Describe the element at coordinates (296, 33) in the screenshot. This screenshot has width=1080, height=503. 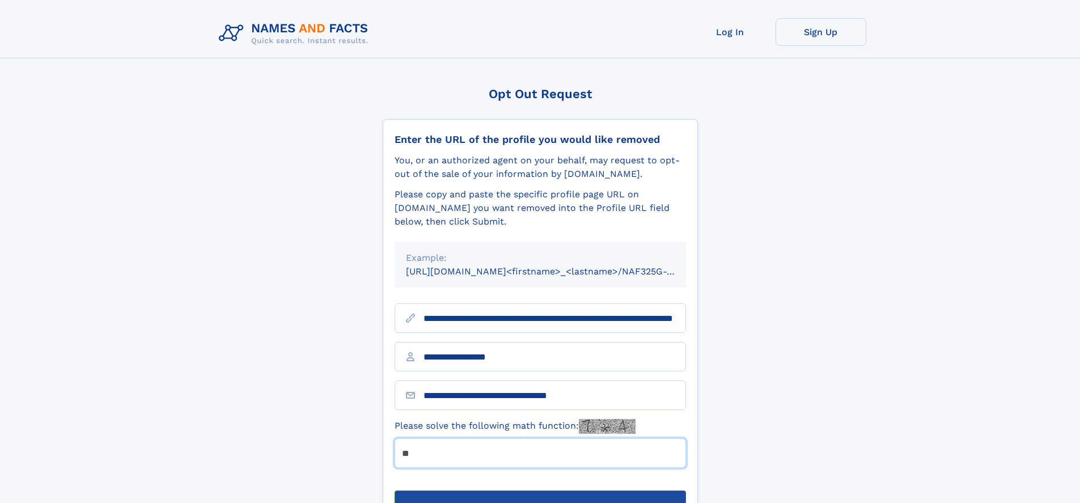
I see `img: Logo Names and Facts` at that location.